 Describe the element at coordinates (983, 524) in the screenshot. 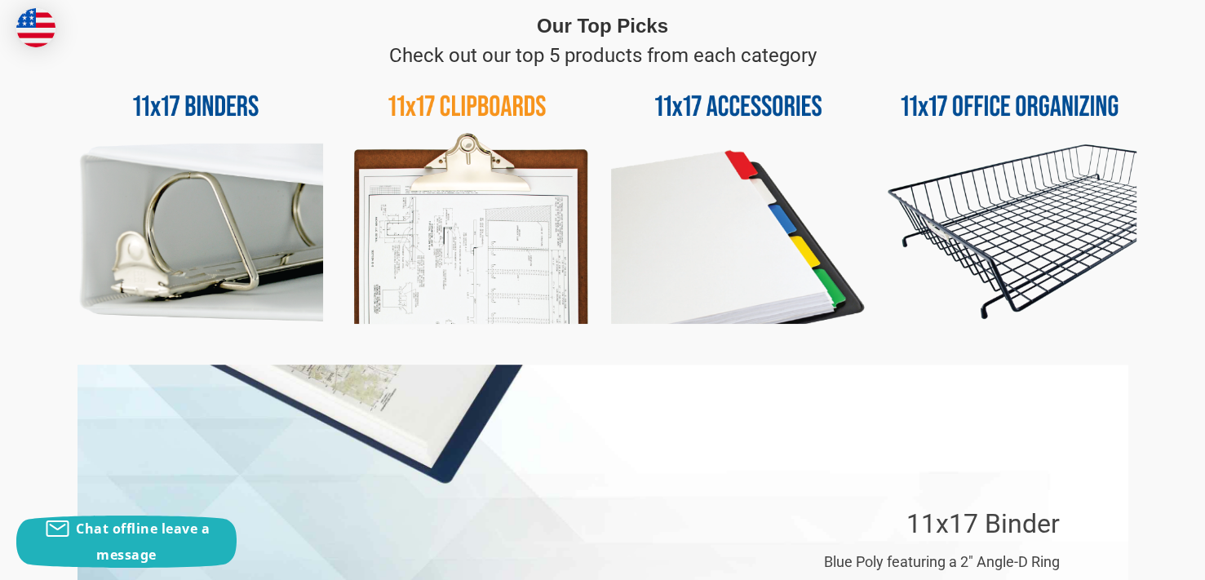

I see `p: 11x17 Binder` at that location.